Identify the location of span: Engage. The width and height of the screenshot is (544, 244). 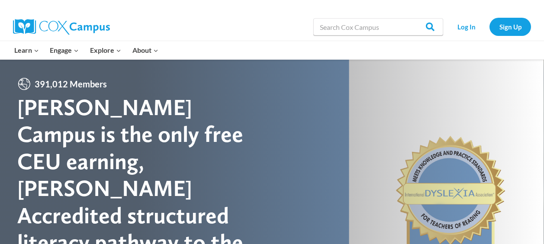
(64, 50).